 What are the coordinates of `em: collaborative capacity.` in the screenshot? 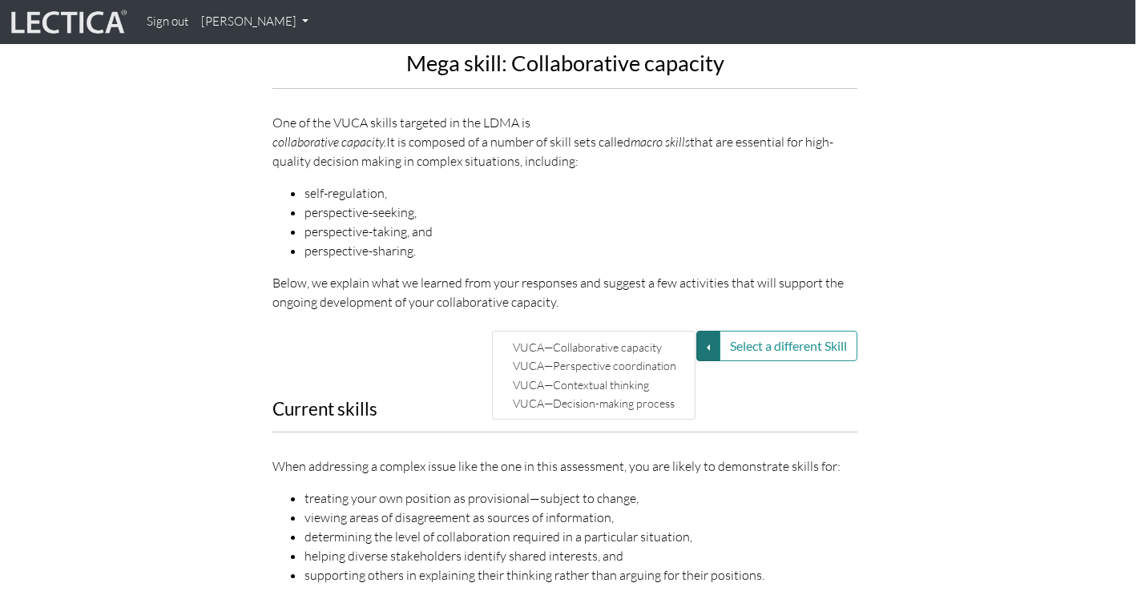 It's located at (329, 142).